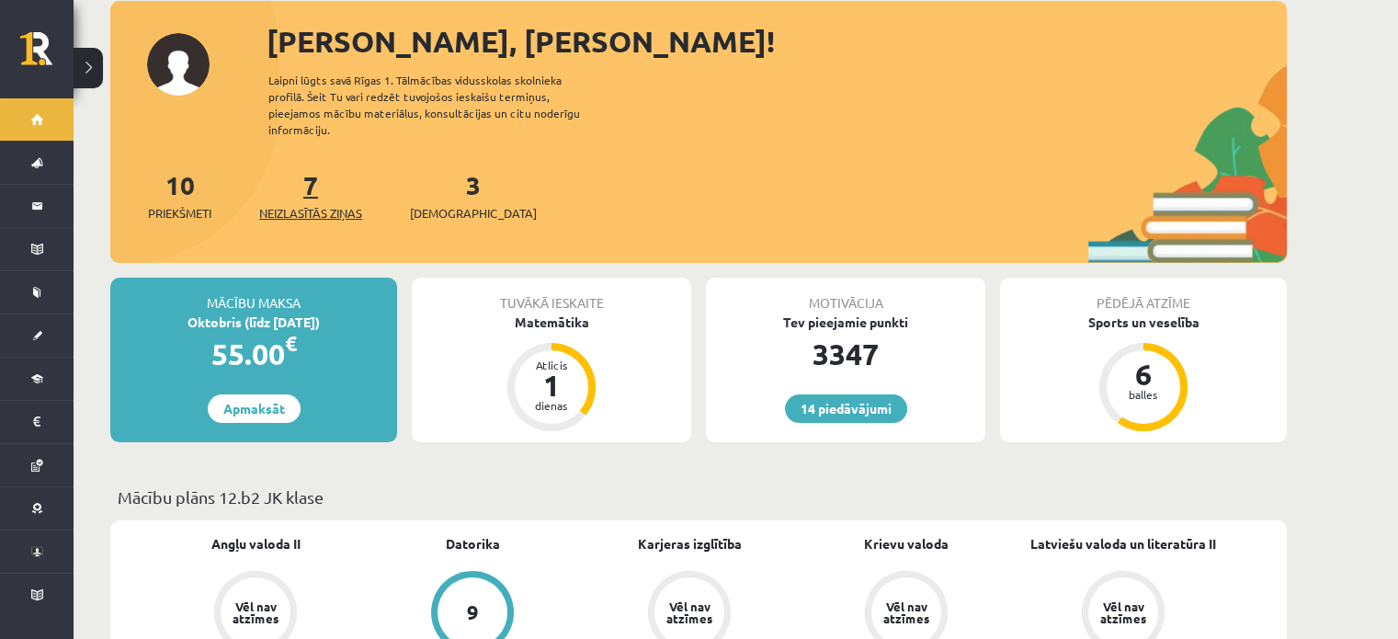 Image resolution: width=1398 pixels, height=639 pixels. What do you see at coordinates (698, 496) in the screenshot?
I see `p: Mācību plāns 12.b2 JK klase` at bounding box center [698, 496].